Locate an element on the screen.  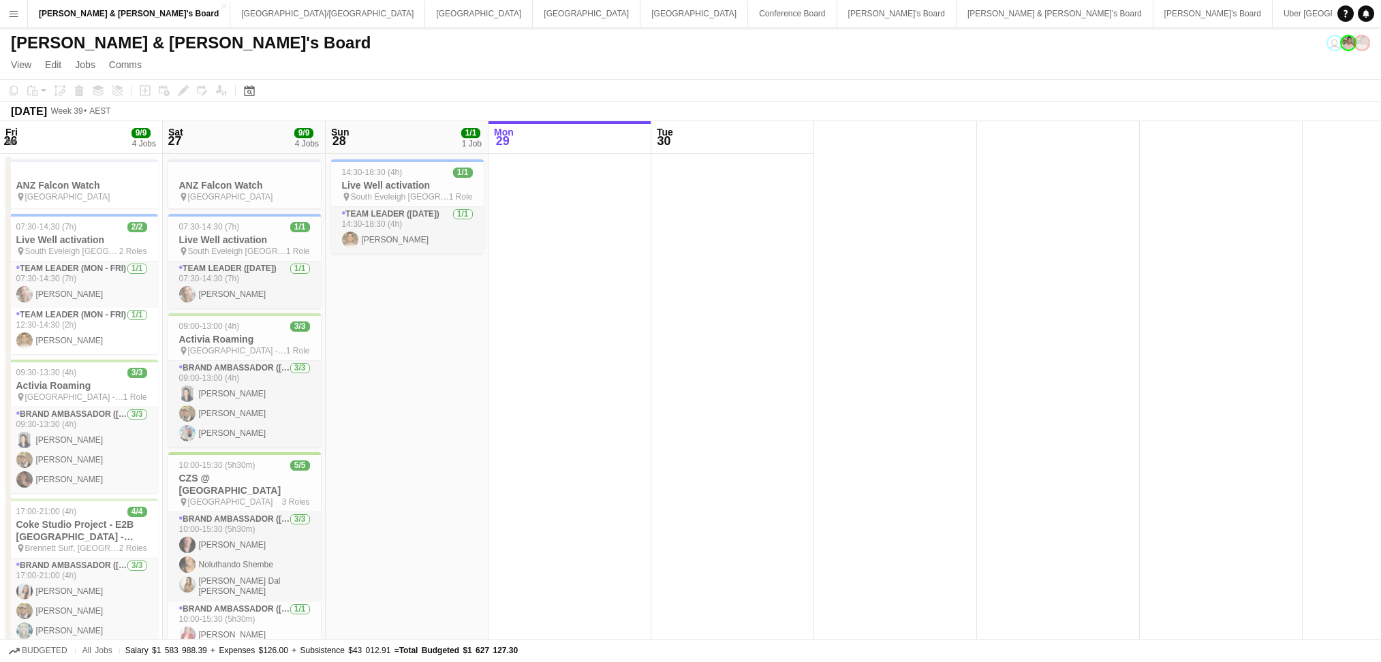
span: 17:00-21:00 (4h) is located at coordinates (46, 512).